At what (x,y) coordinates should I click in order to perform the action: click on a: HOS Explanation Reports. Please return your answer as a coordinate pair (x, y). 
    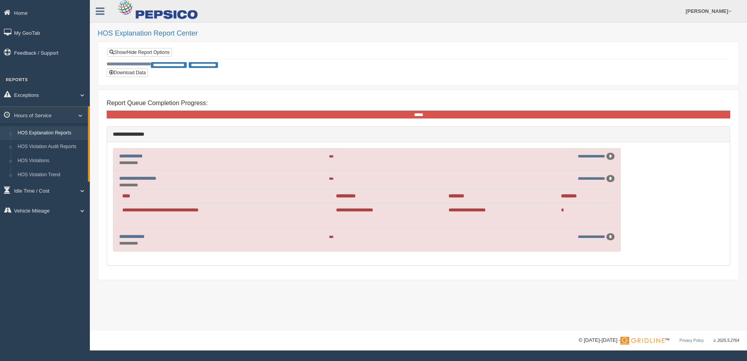
    Looking at the image, I should click on (51, 133).